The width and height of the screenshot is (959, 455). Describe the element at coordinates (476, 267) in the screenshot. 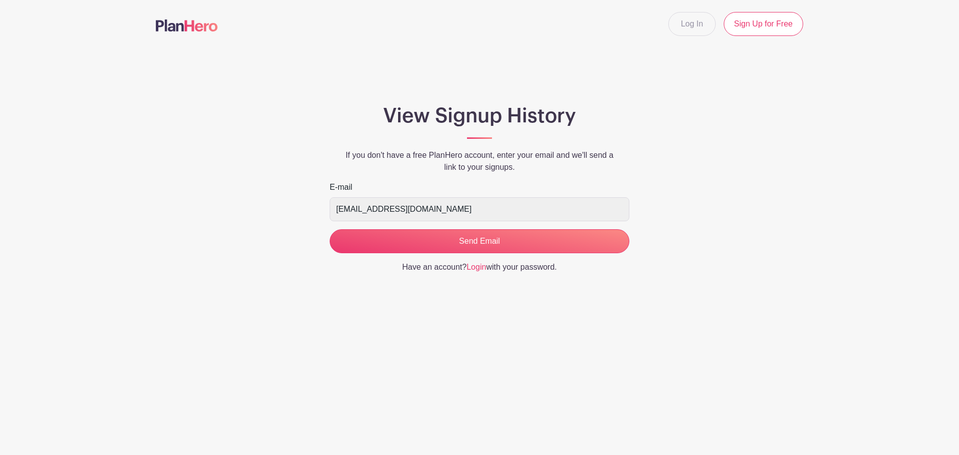

I see `a: Login` at that location.